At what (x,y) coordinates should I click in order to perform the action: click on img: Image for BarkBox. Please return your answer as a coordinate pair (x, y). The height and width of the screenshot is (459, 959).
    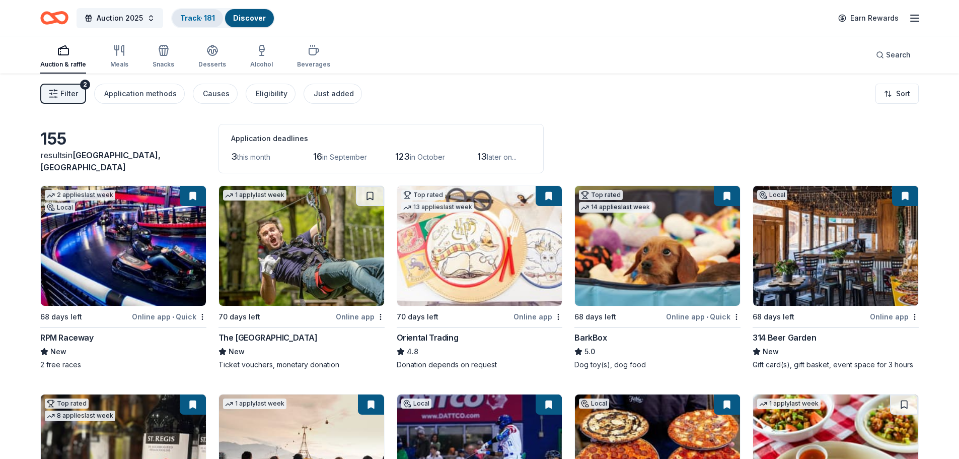
    Looking at the image, I should click on (657, 246).